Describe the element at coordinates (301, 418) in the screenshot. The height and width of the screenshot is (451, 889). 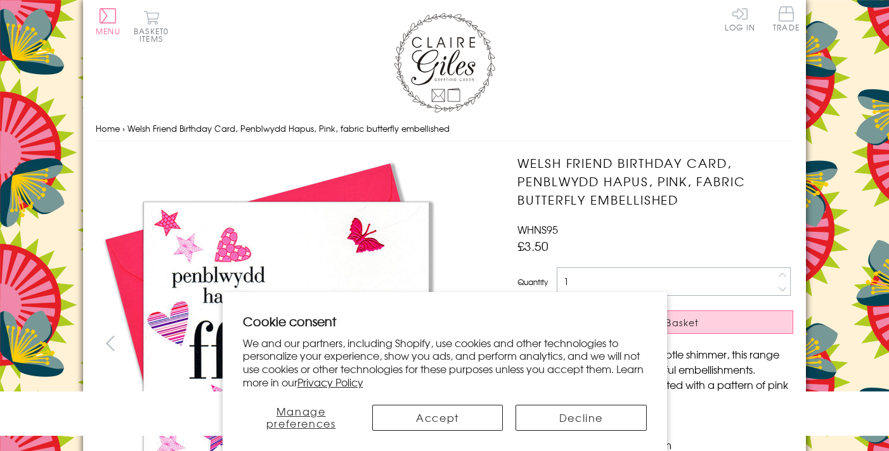
I see `button: Manage preferences` at that location.